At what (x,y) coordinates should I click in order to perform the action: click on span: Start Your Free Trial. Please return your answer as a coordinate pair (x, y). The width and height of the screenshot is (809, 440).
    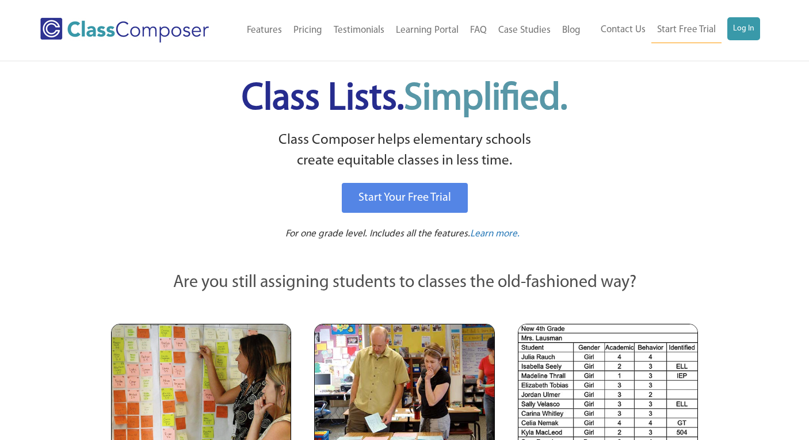
    Looking at the image, I should click on (405, 198).